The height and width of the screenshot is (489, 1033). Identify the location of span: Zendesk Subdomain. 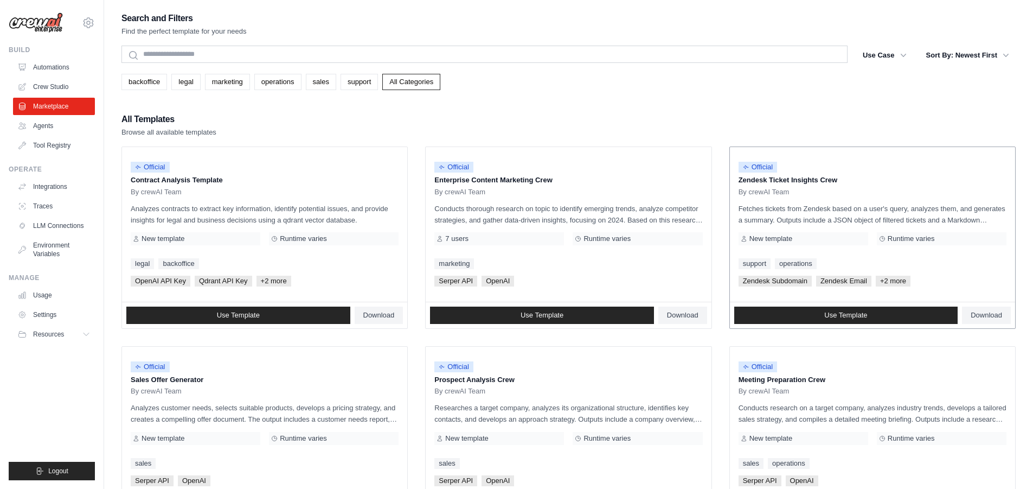
(775, 281).